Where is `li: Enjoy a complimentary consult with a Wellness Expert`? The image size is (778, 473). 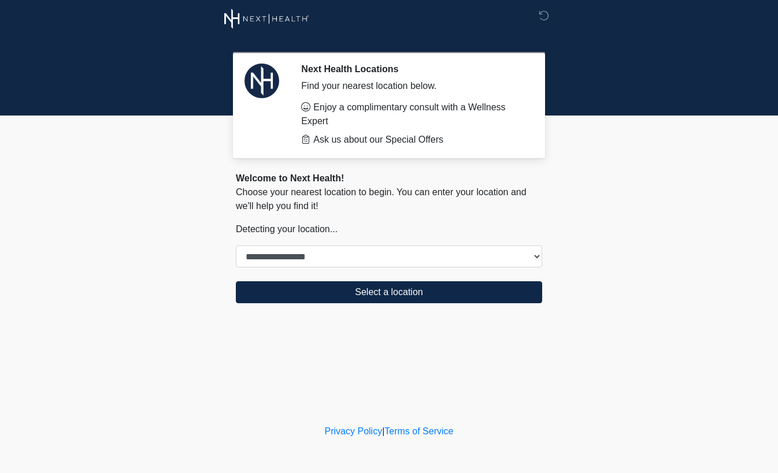
li: Enjoy a complimentary consult with a Wellness Expert is located at coordinates (413, 114).